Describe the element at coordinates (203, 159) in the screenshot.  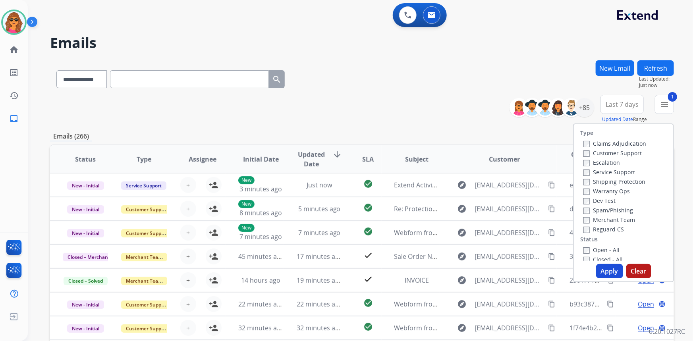
I see `span: Assignee` at that location.